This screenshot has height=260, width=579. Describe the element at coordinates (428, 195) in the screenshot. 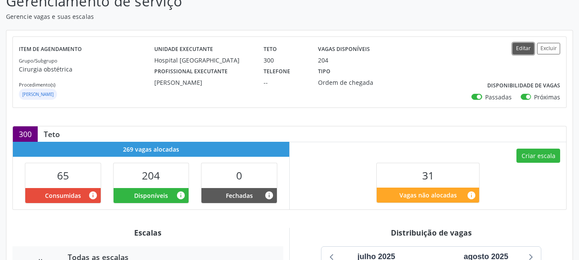

I see `span: Vagas não alocadas` at that location.